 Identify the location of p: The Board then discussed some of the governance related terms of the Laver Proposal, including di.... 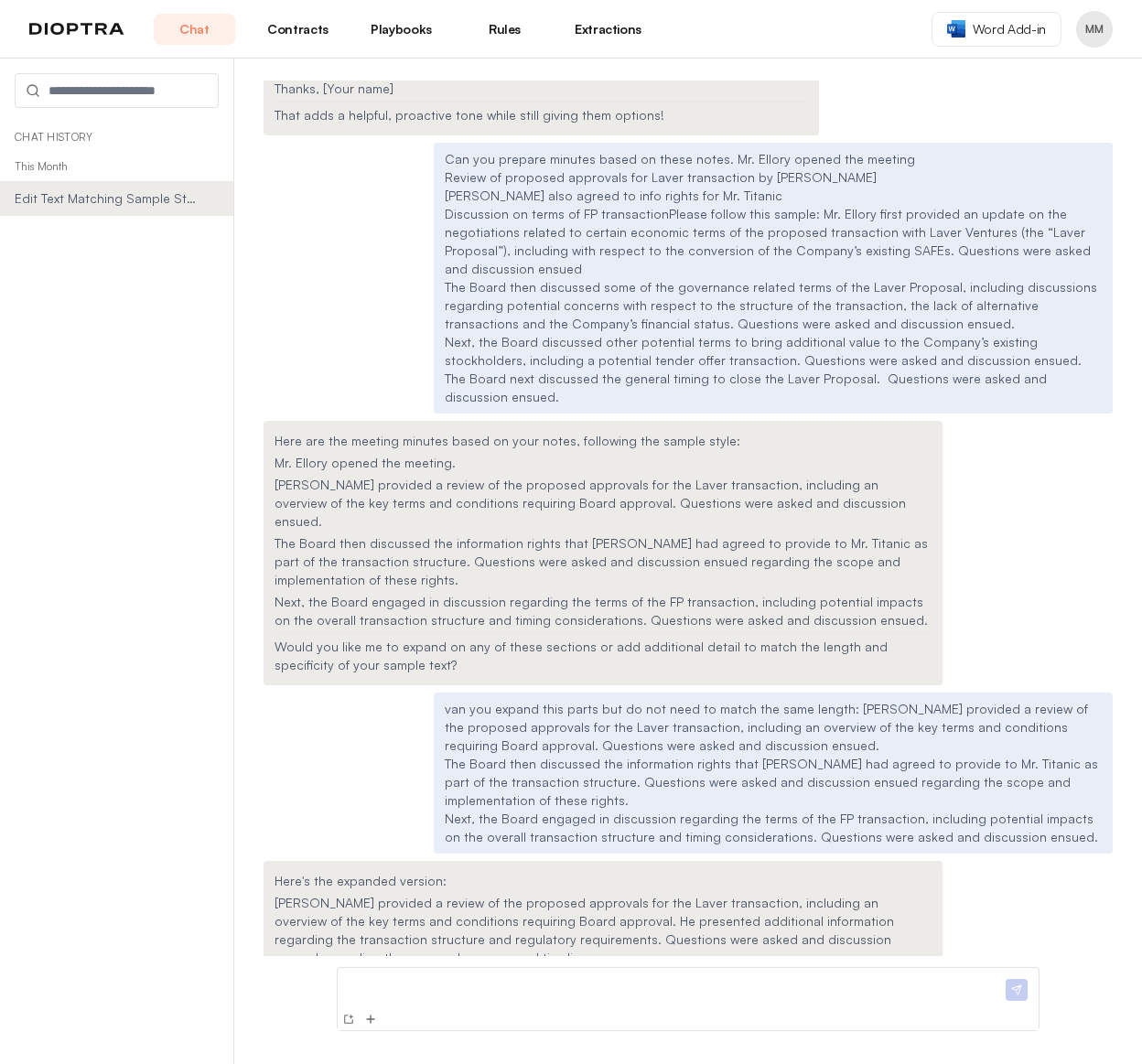
(773, 305).